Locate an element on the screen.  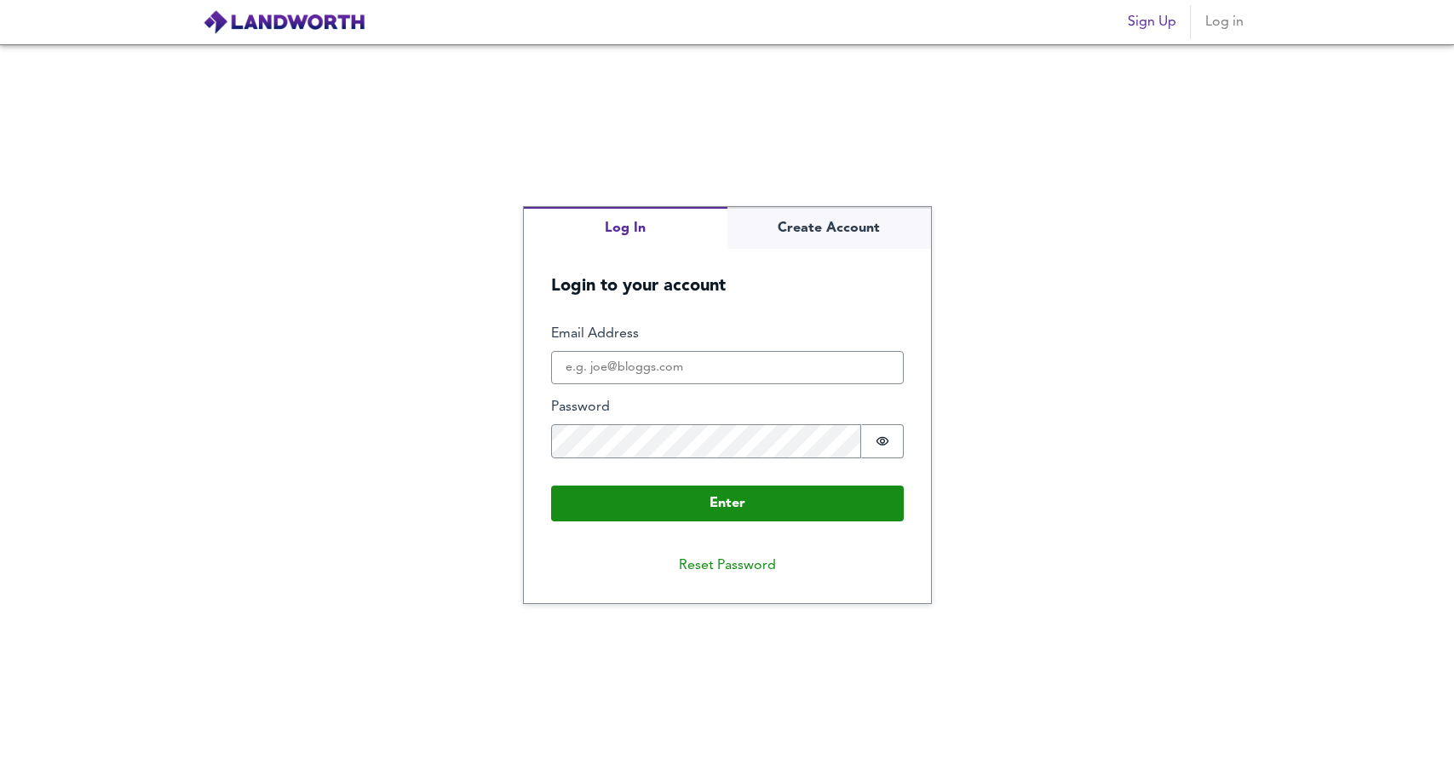
span: Sign Up is located at coordinates (1151, 22).